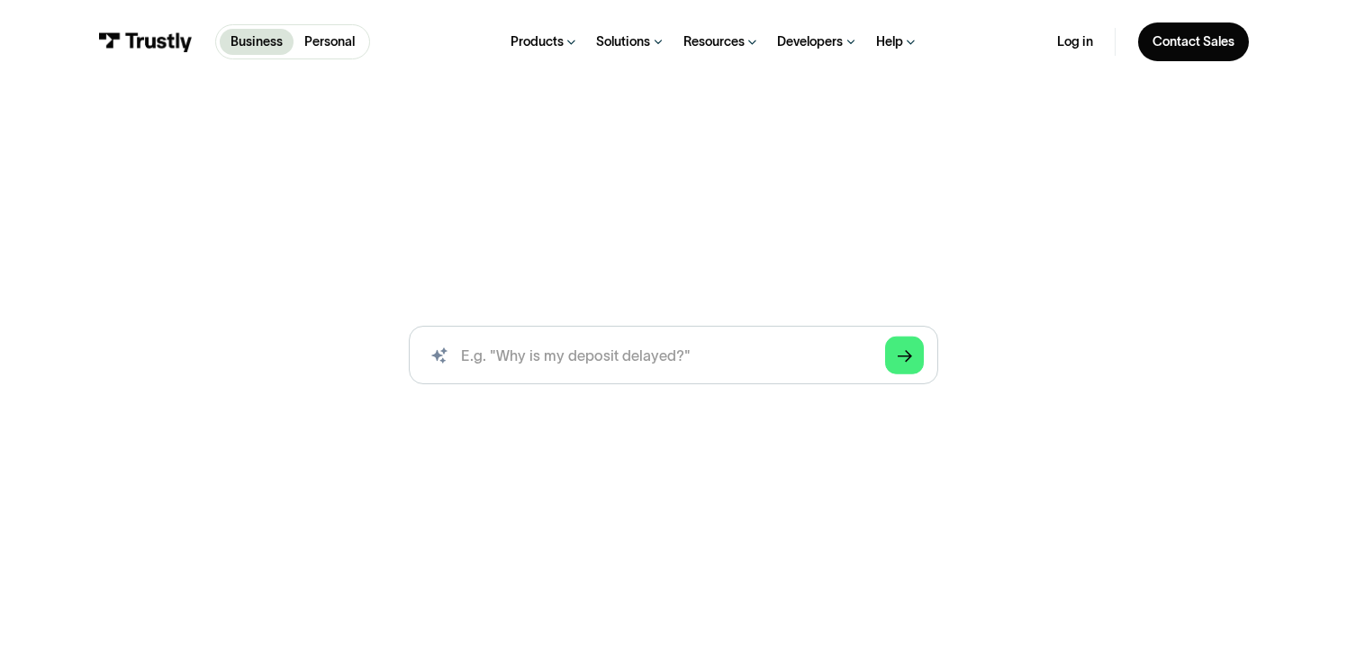 The height and width of the screenshot is (665, 1347). What do you see at coordinates (889, 41) in the screenshot?
I see `div: Help` at bounding box center [889, 41].